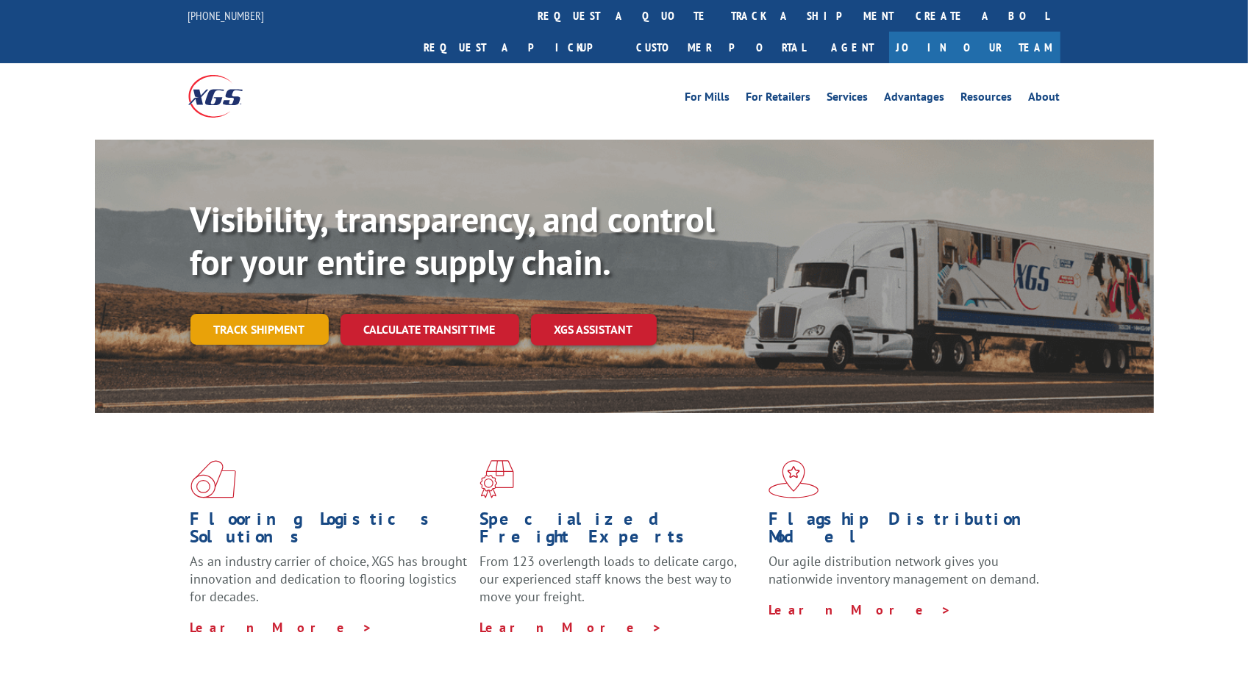 This screenshot has width=1248, height=688. What do you see at coordinates (329, 532) in the screenshot?
I see `h1: Flooring Logistics Solutions` at bounding box center [329, 532].